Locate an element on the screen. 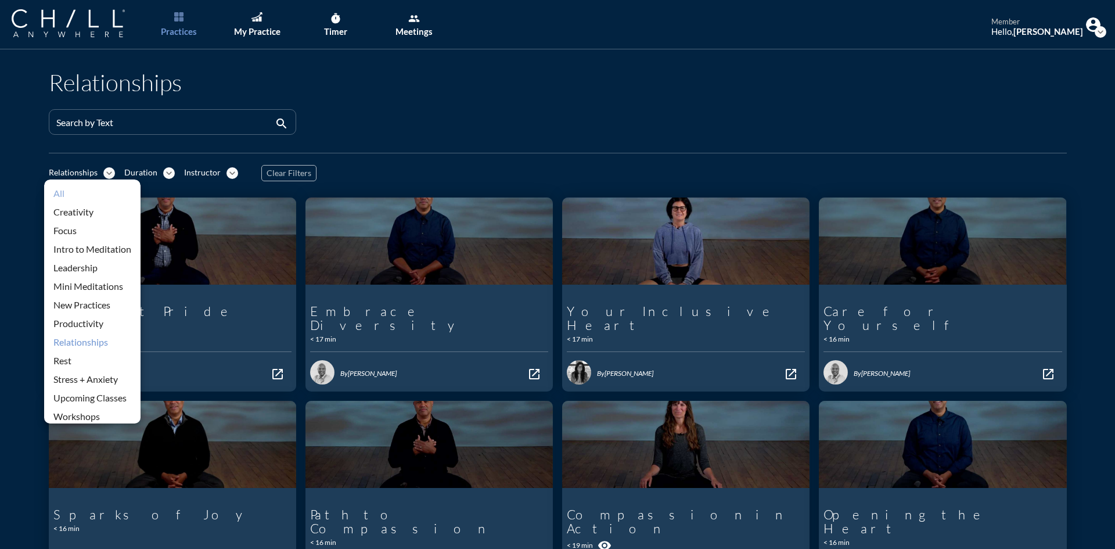  button: Clear Filters is located at coordinates (289, 173).